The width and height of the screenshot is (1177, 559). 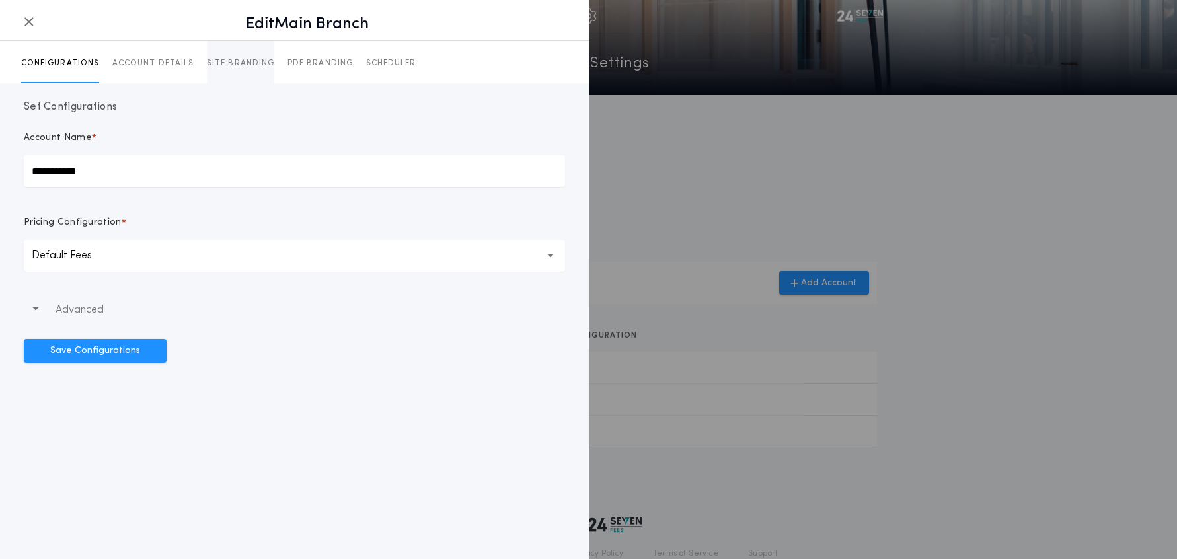 I want to click on p: Account Name, so click(x=57, y=138).